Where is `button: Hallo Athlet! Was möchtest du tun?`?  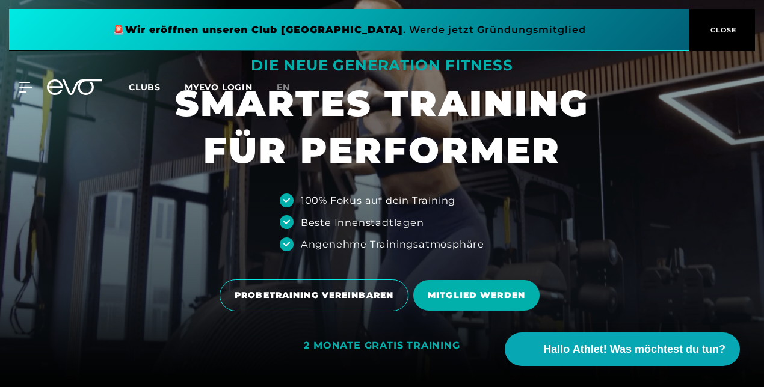 button: Hallo Athlet! Was möchtest du tun? is located at coordinates (622, 349).